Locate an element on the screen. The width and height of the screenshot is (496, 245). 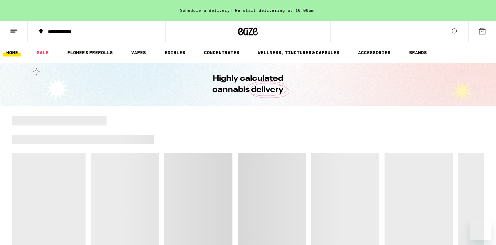
a: CONCENTRATES is located at coordinates (222, 53).